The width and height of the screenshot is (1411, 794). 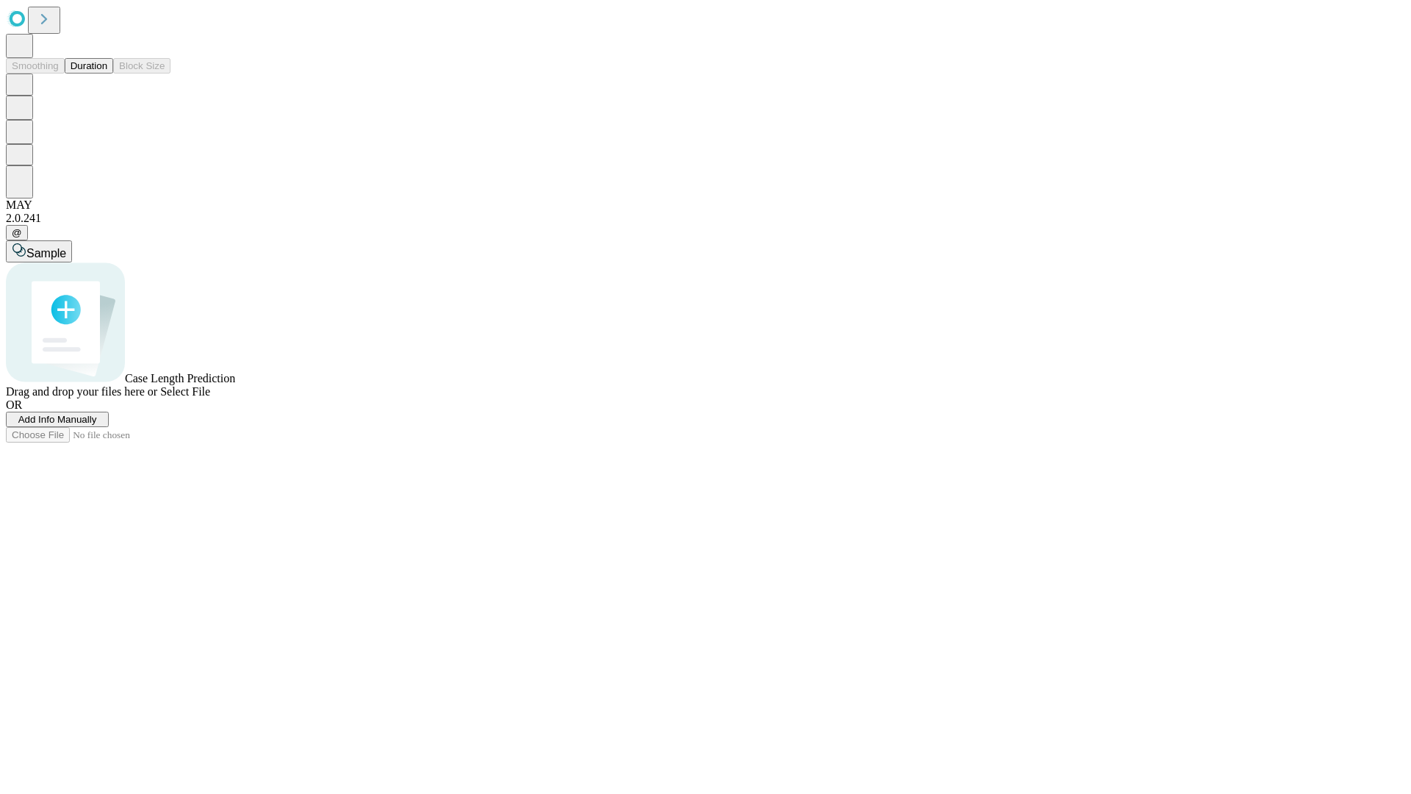 What do you see at coordinates (39, 251) in the screenshot?
I see `button: Sample` at bounding box center [39, 251].